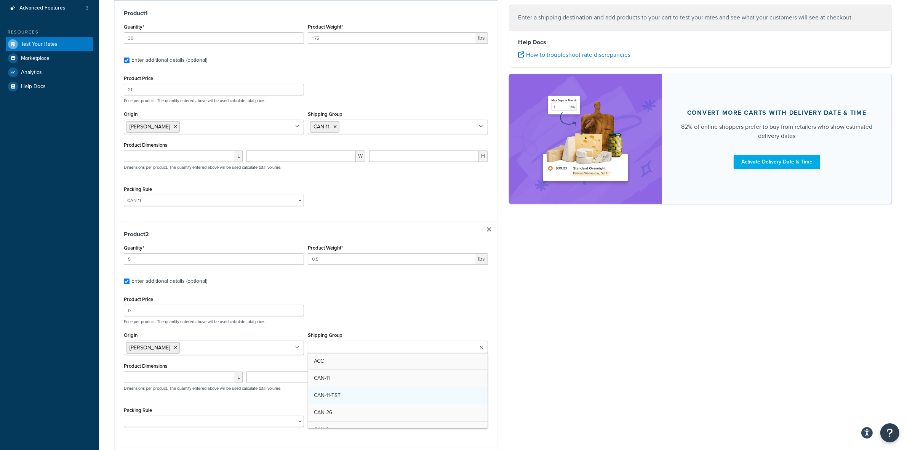 The image size is (907, 450). Describe the element at coordinates (87, 8) in the screenshot. I see `span: 3` at that location.